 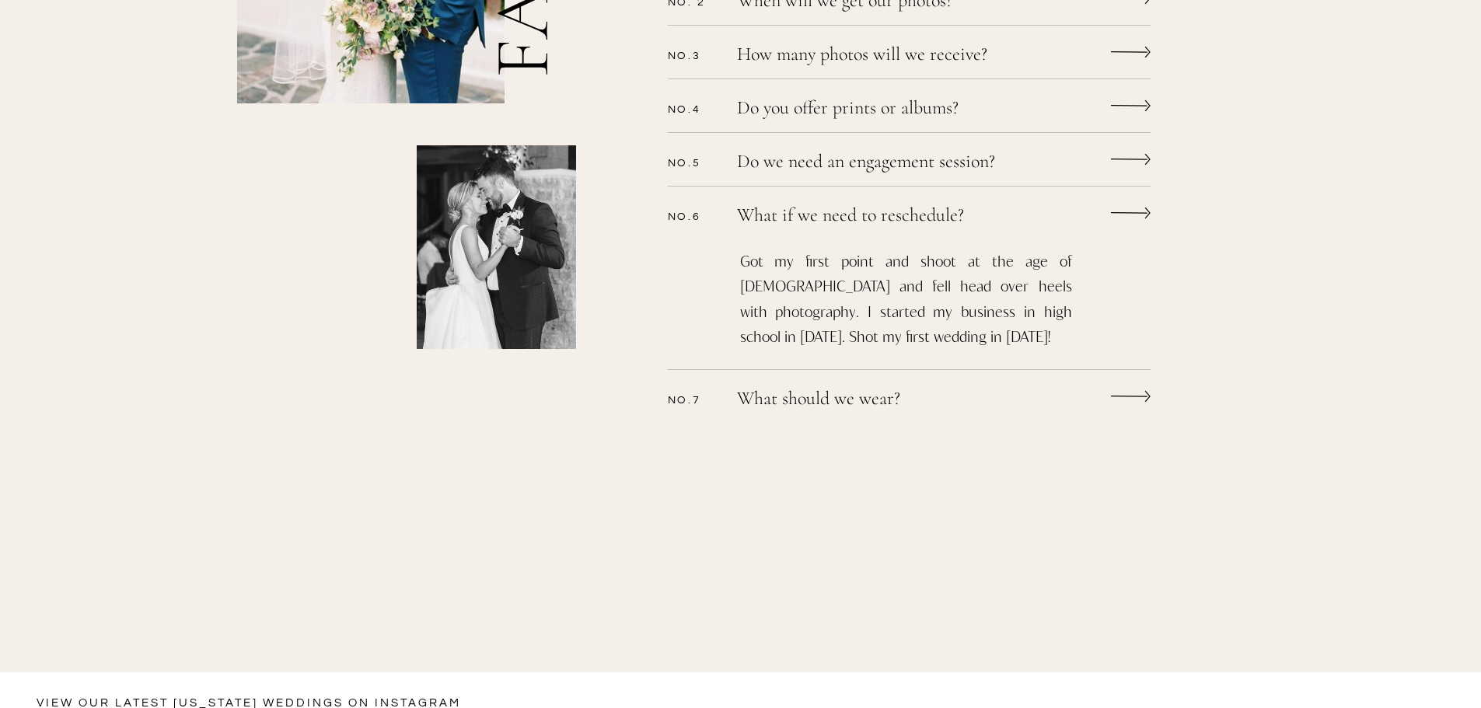 I want to click on p: No.7, so click(x=693, y=400).